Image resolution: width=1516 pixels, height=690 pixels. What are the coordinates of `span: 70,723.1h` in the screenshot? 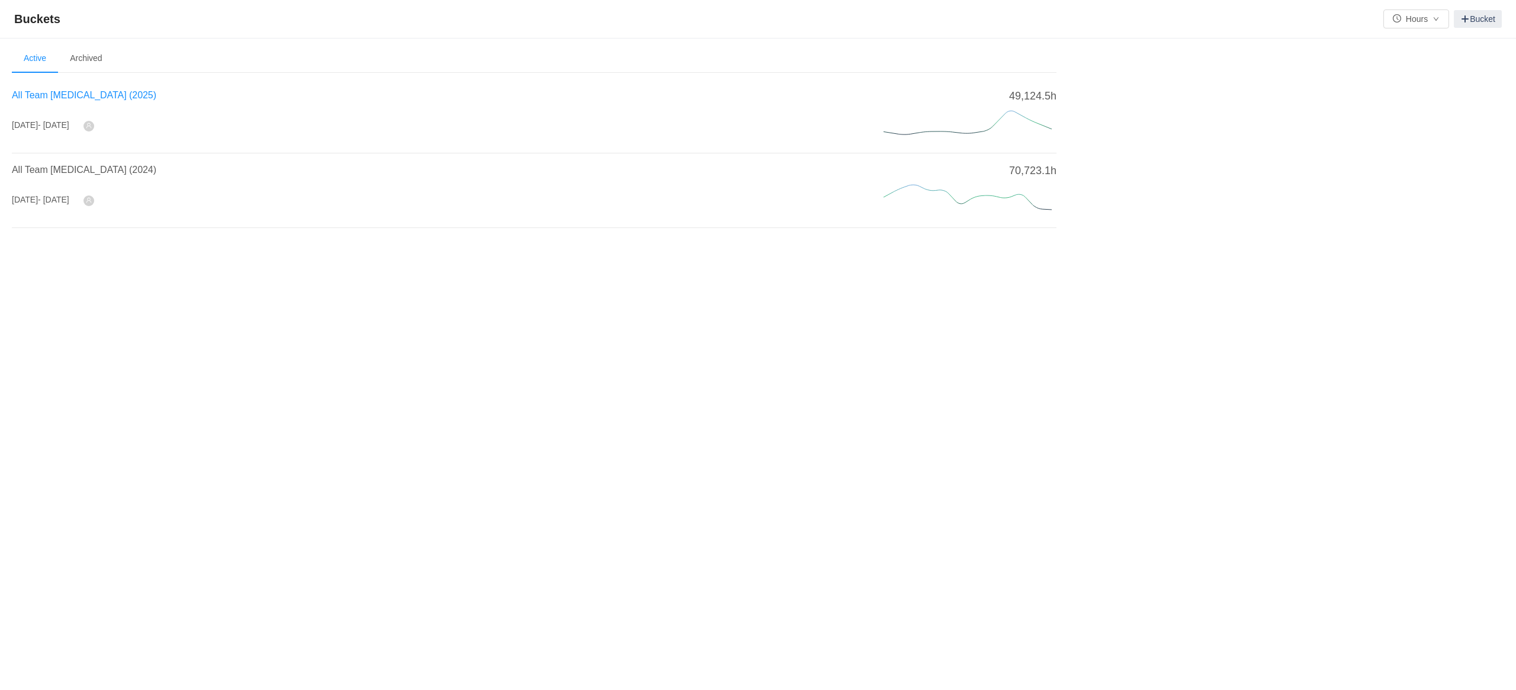 It's located at (1033, 171).